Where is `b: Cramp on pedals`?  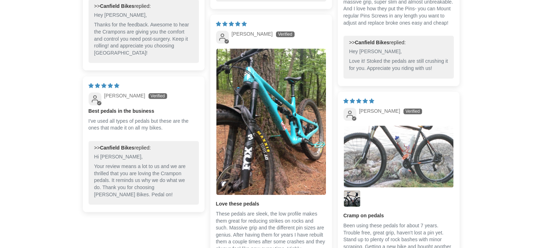 b: Cramp on pedals is located at coordinates (398, 216).